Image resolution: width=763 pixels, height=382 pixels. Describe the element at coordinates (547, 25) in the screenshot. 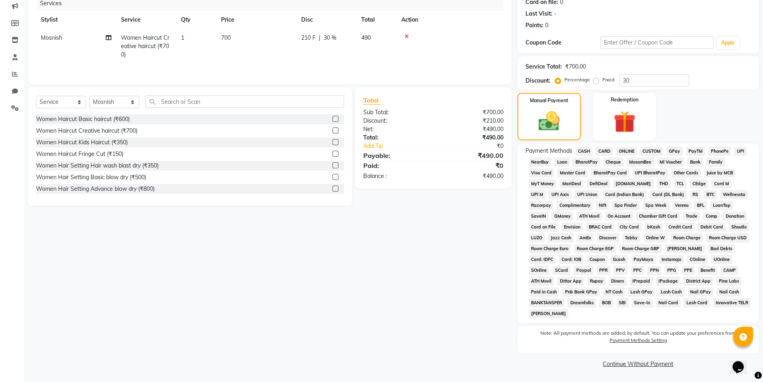

I see `div: 0` at that location.